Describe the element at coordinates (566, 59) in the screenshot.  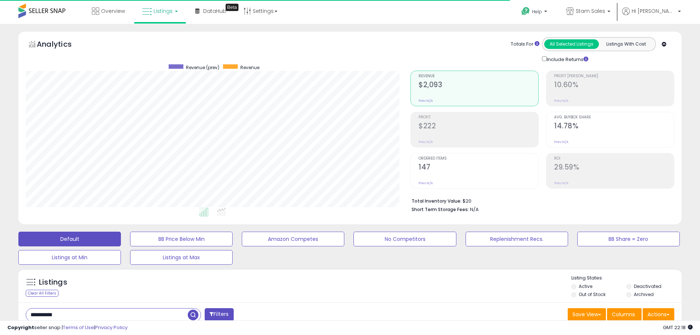
I see `div: Include Returns` at that location.